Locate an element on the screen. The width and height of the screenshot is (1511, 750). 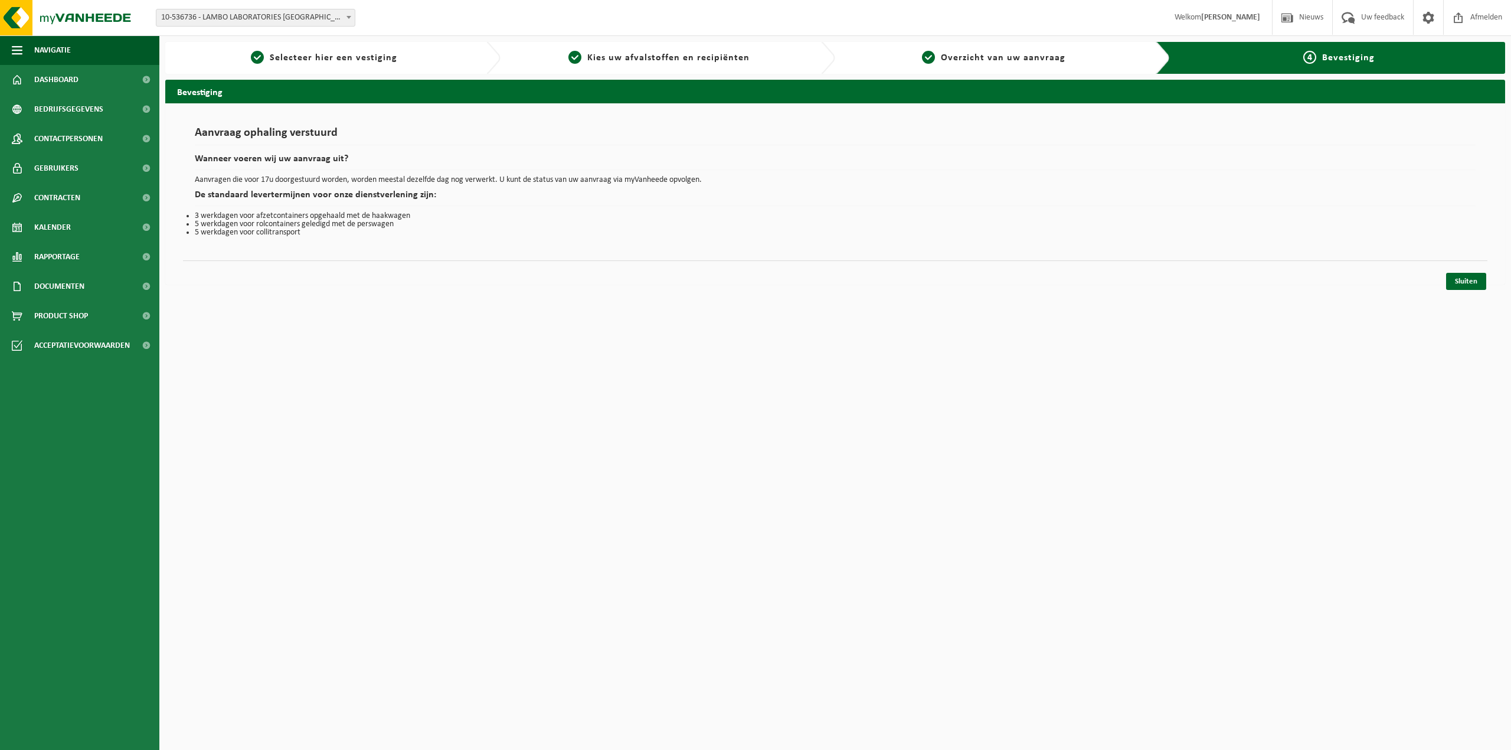
a: 1Selecteer hier een vestiging is located at coordinates (324, 58).